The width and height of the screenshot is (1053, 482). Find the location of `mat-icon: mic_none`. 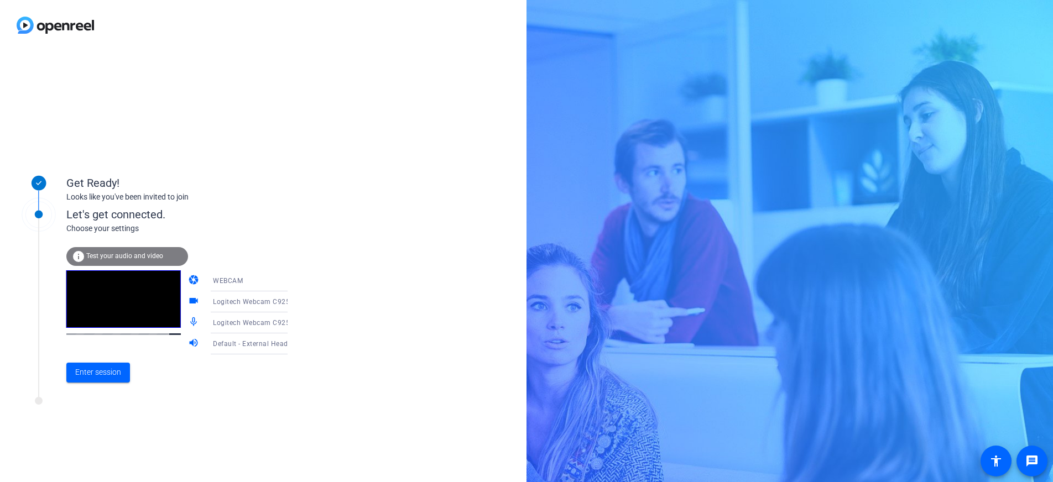

mat-icon: mic_none is located at coordinates (195, 323).